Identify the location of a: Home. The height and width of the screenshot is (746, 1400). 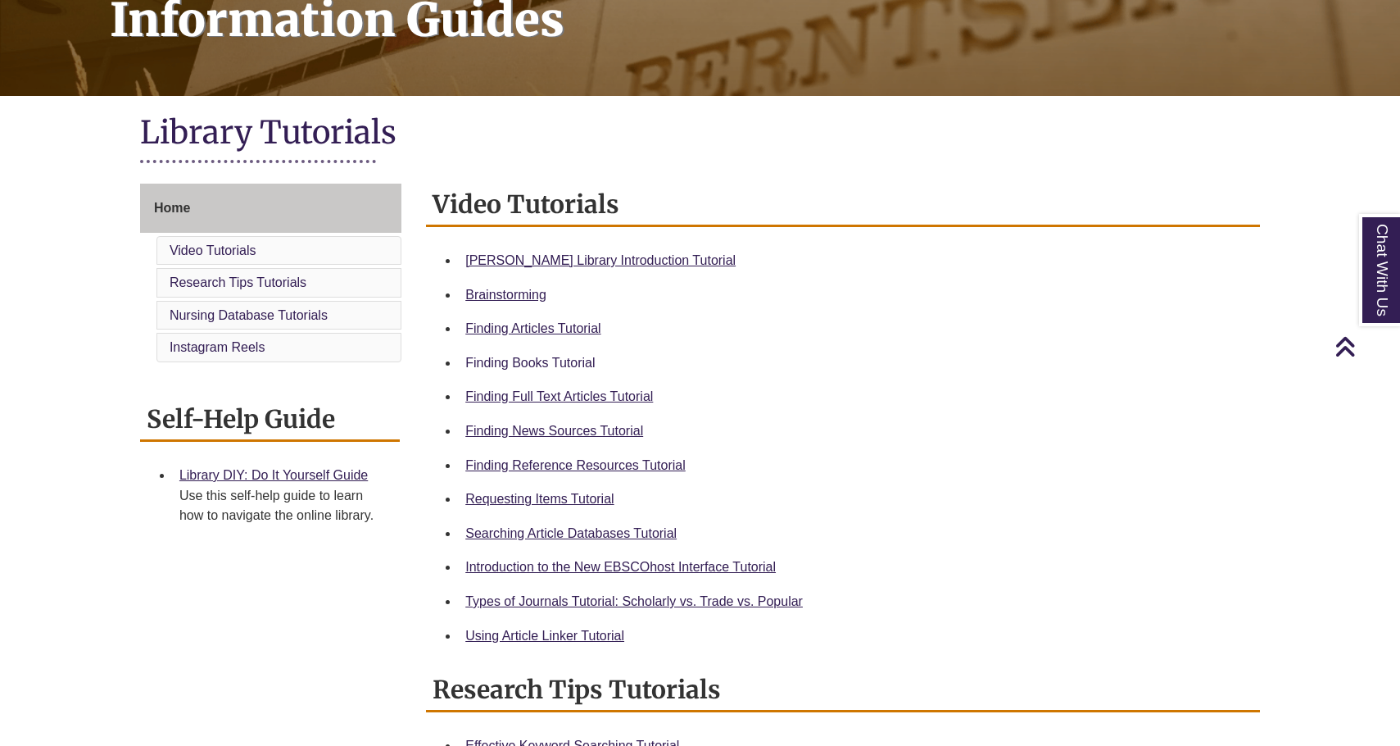
(270, 208).